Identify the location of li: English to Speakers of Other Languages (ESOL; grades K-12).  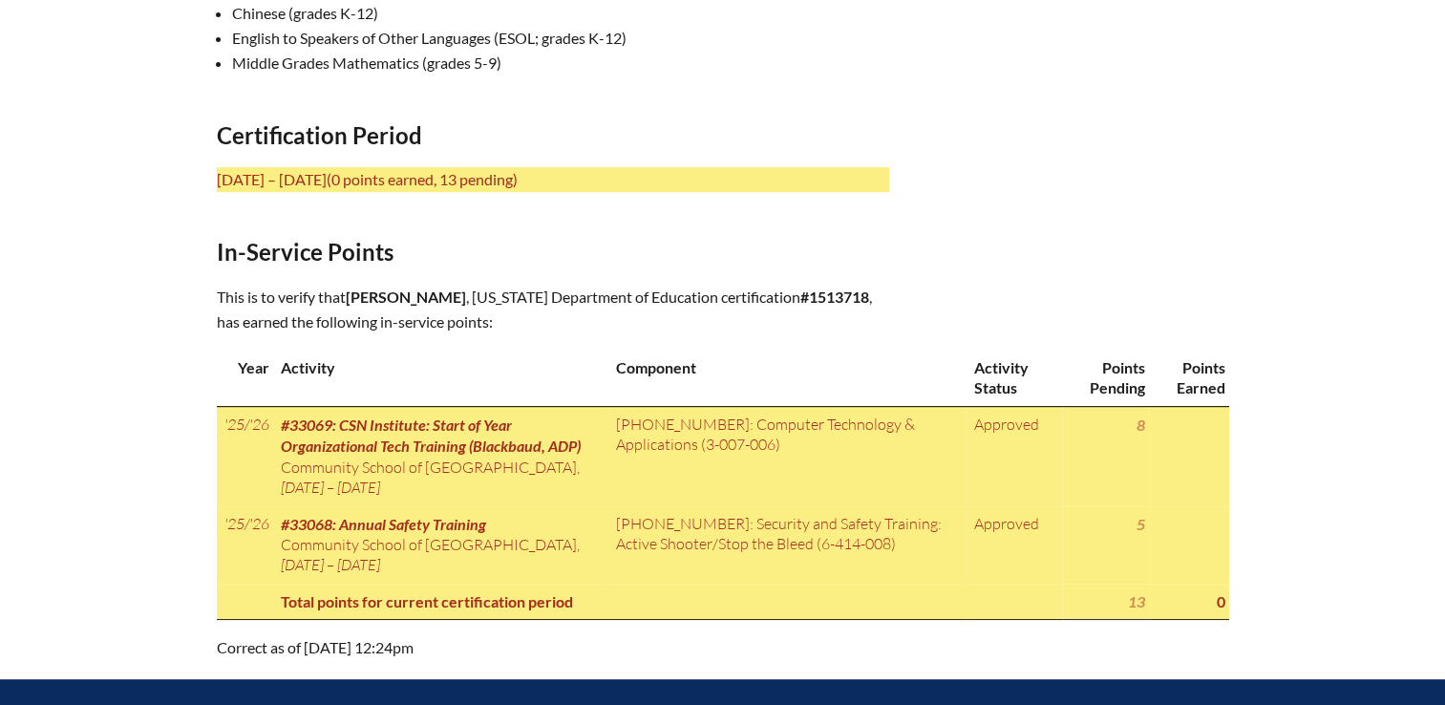
(568, 38).